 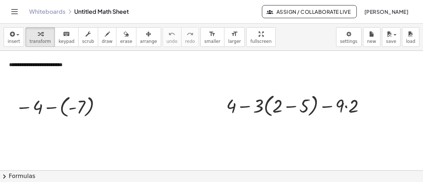 What do you see at coordinates (40, 37) in the screenshot?
I see `button: transform` at bounding box center [40, 37].